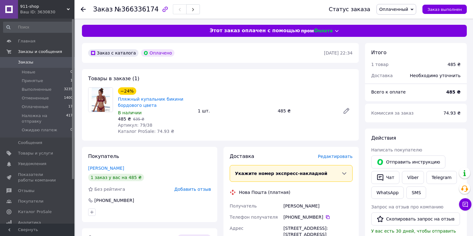  What do you see at coordinates (44, 119) in the screenshot?
I see `span: Наложка на отправку` at bounding box center [44, 119].